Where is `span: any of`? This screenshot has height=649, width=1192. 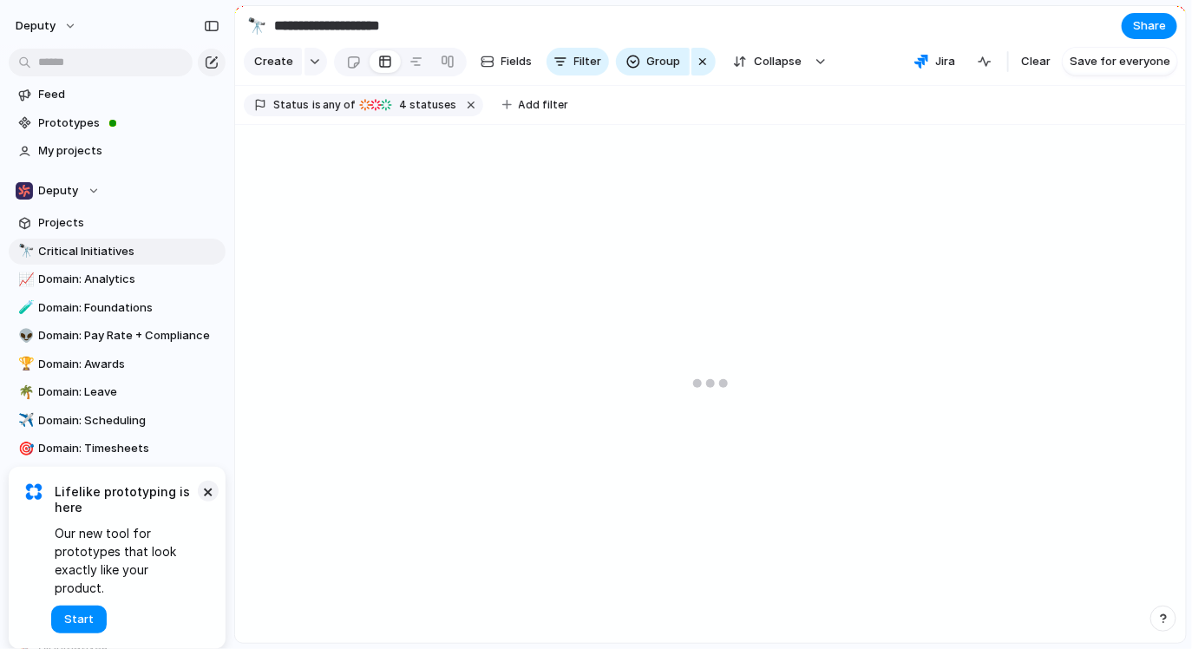 span: any of is located at coordinates (338, 105).